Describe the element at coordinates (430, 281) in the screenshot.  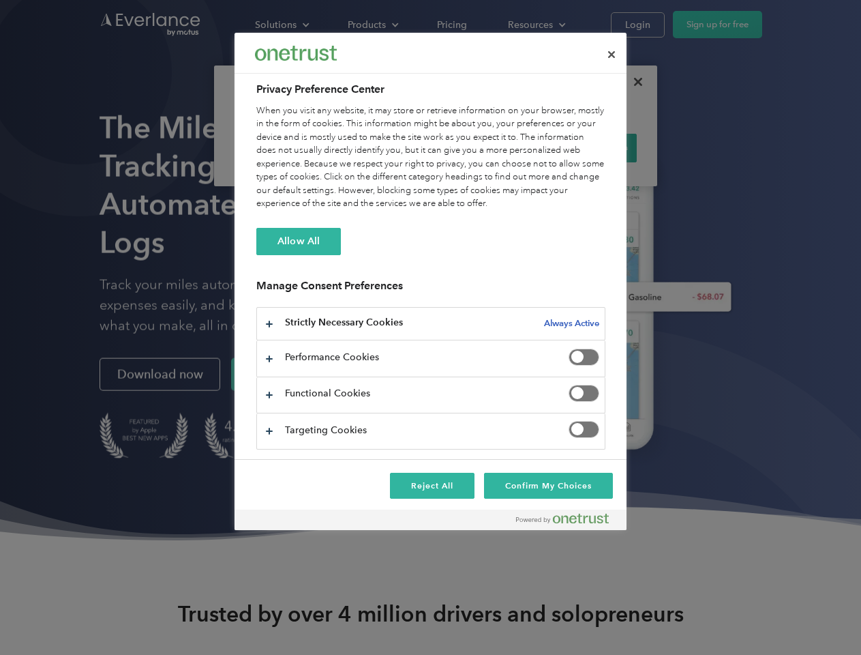
I see `div: Preference center` at that location.